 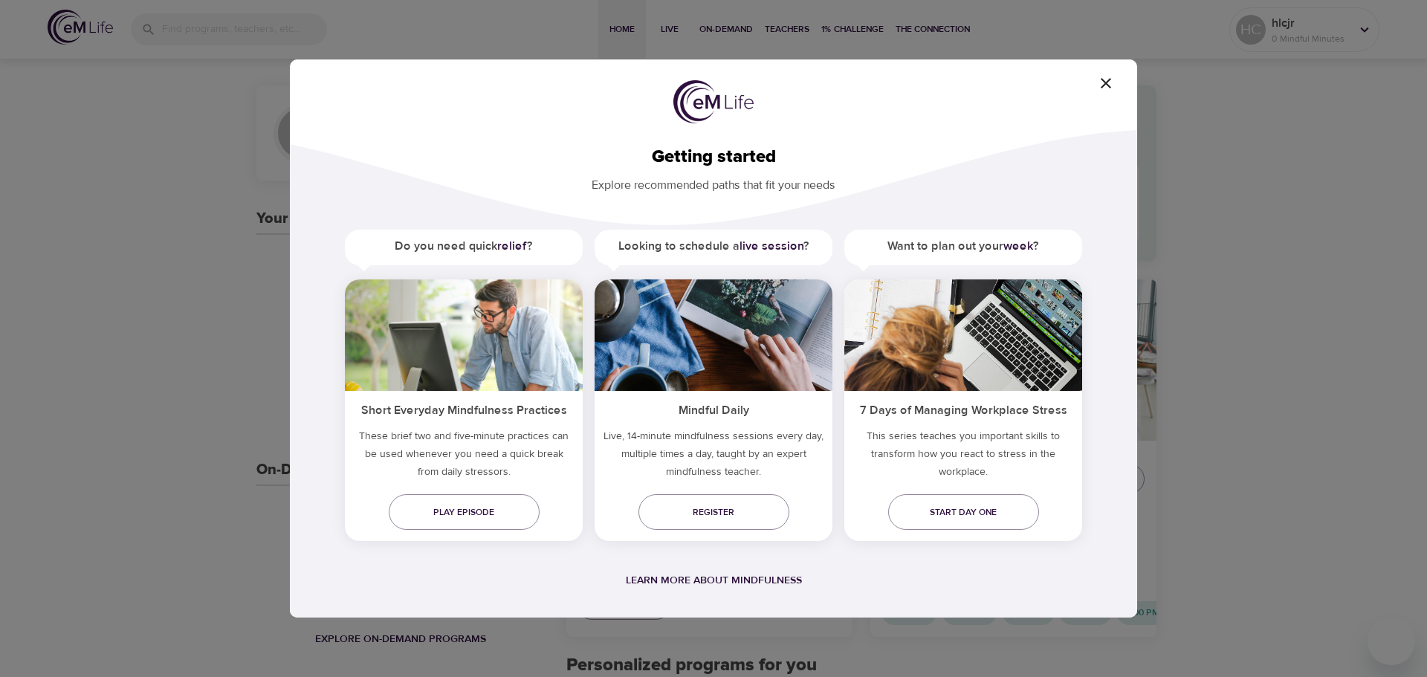 What do you see at coordinates (963, 512) in the screenshot?
I see `span: Start day one` at bounding box center [963, 512].